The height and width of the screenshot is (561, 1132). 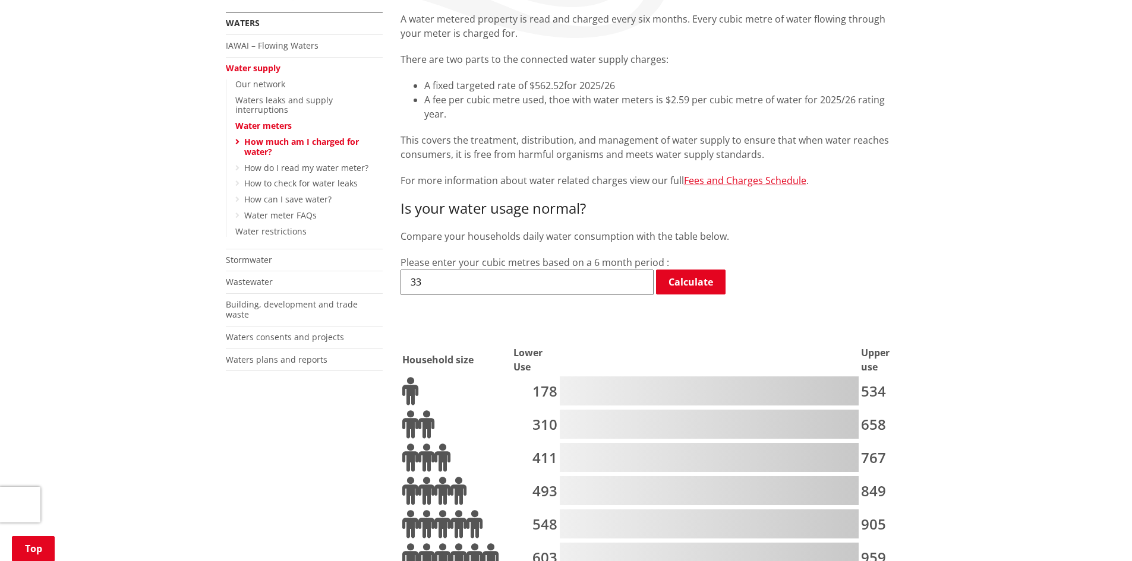 What do you see at coordinates (288, 199) in the screenshot?
I see `a: How can I save water?` at bounding box center [288, 199].